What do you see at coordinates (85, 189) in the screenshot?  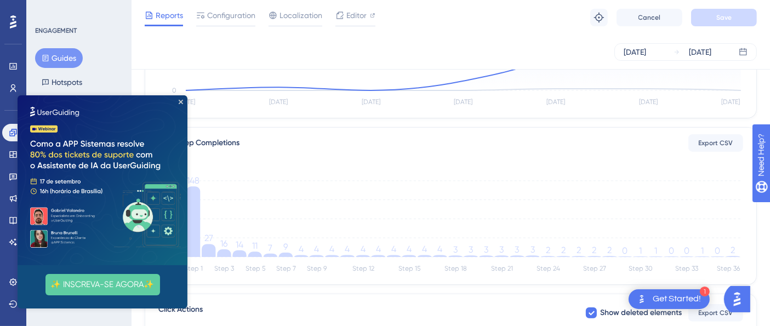 I see `button: ✨ INSCREVA-SE AGORA✨` at bounding box center [85, 189].